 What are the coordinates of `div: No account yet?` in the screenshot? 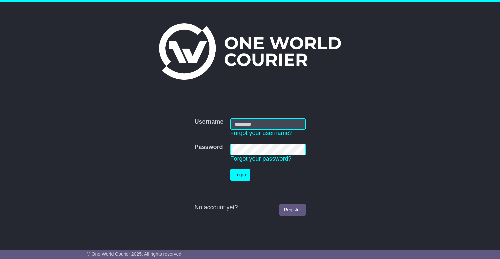 It's located at (249, 208).